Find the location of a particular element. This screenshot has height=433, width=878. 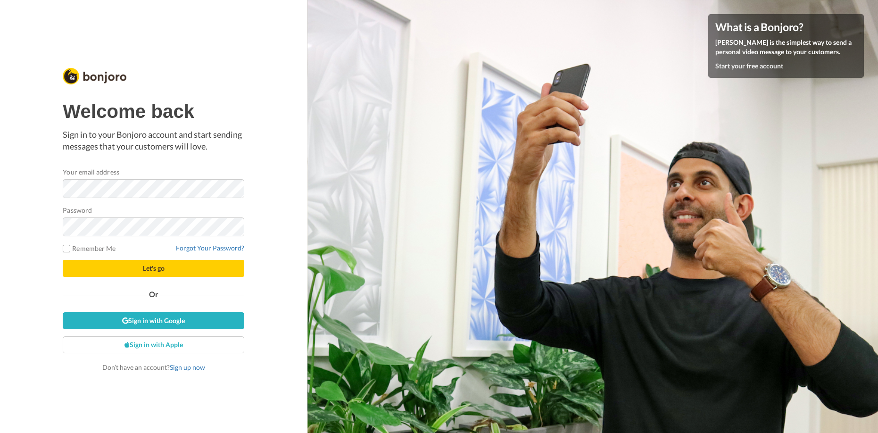

a: Start your free account is located at coordinates (749, 66).